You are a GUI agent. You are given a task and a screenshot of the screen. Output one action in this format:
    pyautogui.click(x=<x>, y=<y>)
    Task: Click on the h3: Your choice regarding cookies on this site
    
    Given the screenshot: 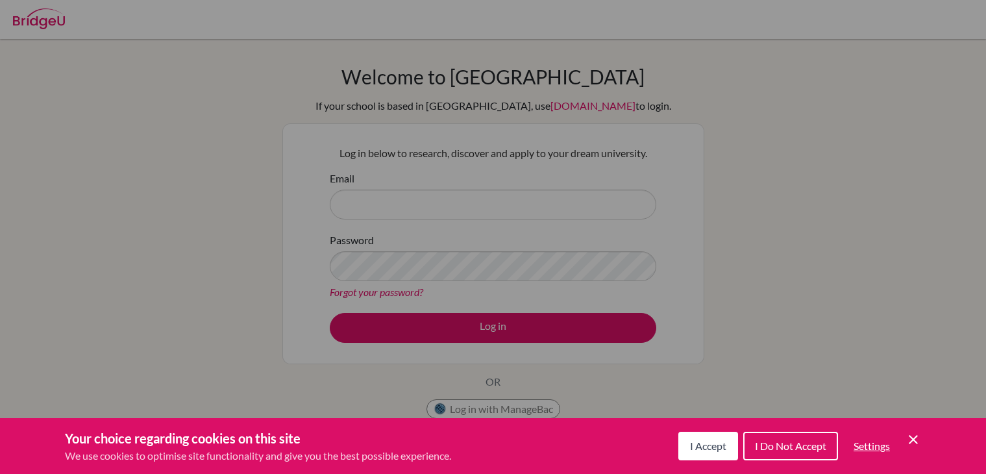 What is the action you would take?
    pyautogui.click(x=258, y=438)
    